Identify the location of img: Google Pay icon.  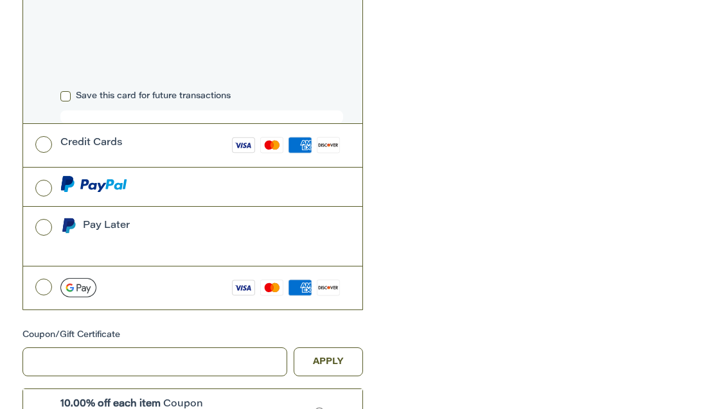
(78, 288).